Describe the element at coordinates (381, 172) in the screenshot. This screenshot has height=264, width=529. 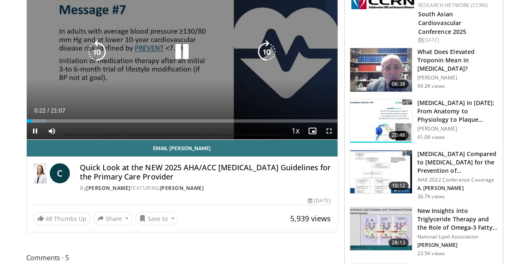
I see `img: 7c0f9b53-1609-4588-8498-7cac8464d722.150x105_q85_crop-smart_upscale.jpg` at that location.